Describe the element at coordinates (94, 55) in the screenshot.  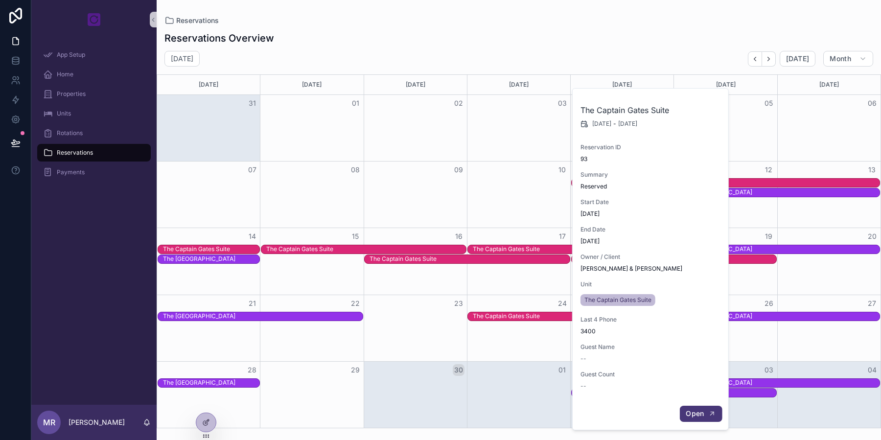
I see `a: App Setup` at that location.